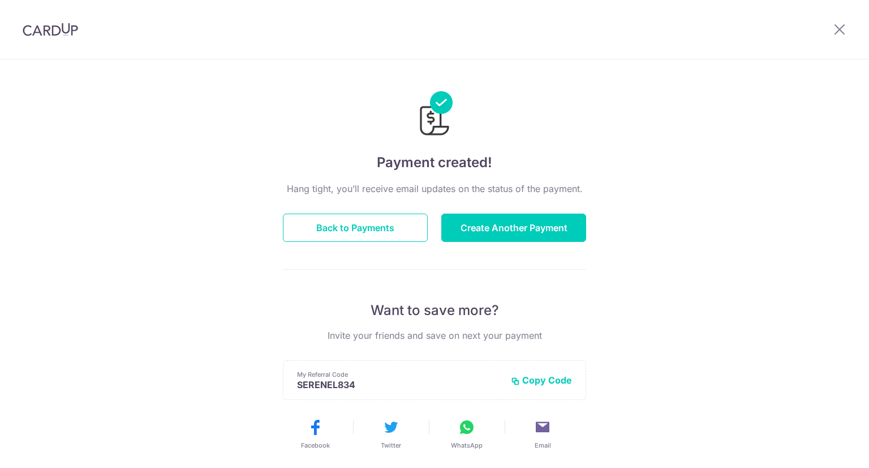 The width and height of the screenshot is (869, 468). I want to click on button: Facebook, so click(315, 434).